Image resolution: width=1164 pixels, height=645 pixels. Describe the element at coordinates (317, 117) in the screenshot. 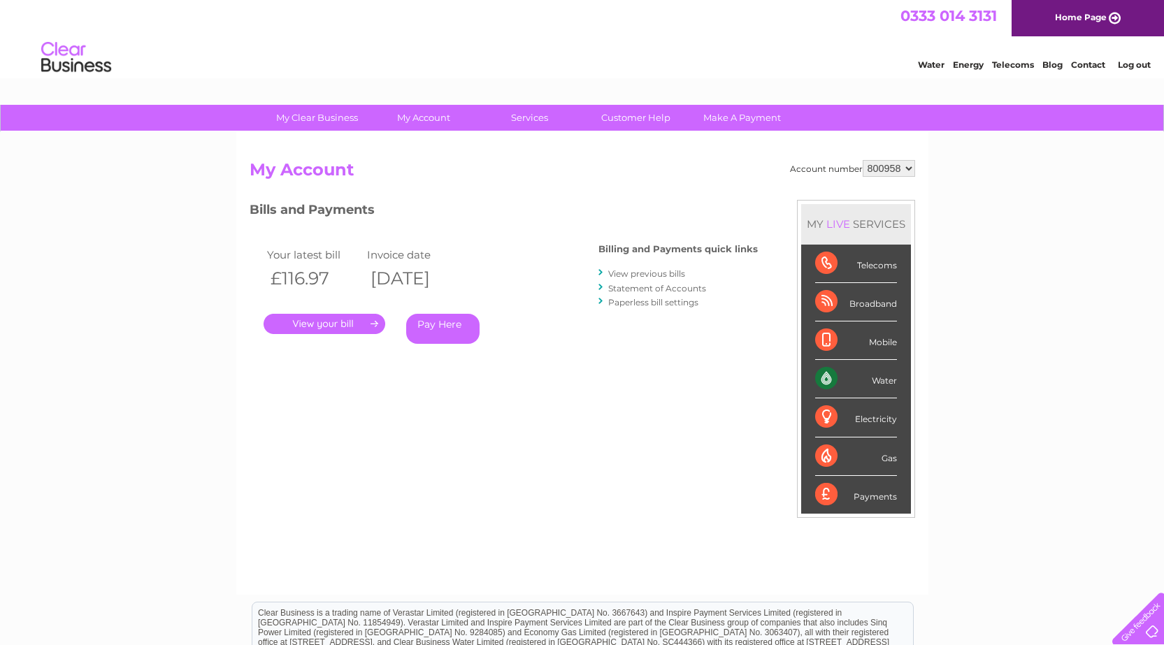

I see `a: My Clear Business` at that location.